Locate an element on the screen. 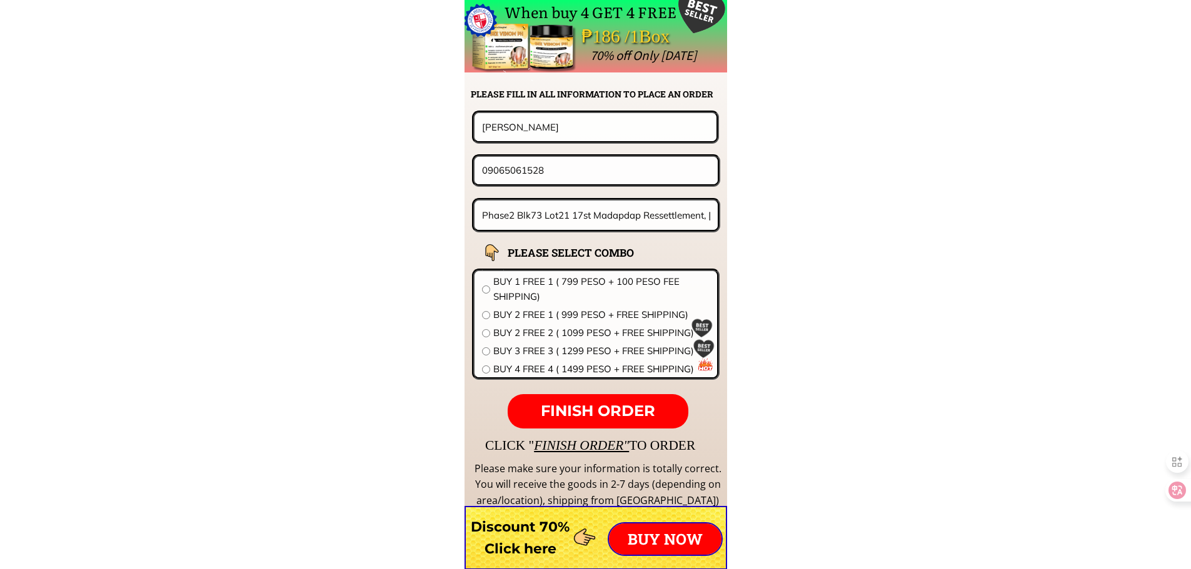 The image size is (1191, 569). span: BUY 4 FREE 4 ( 1499 PESO + FREE SHIPPING) is located at coordinates (601, 369).